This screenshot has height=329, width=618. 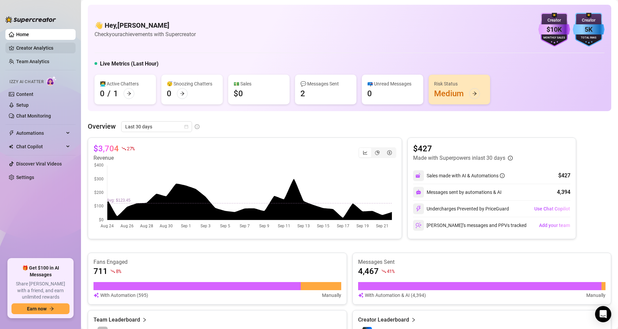 I want to click on span: 🎁 Get $100 in AI Messages, so click(x=41, y=271).